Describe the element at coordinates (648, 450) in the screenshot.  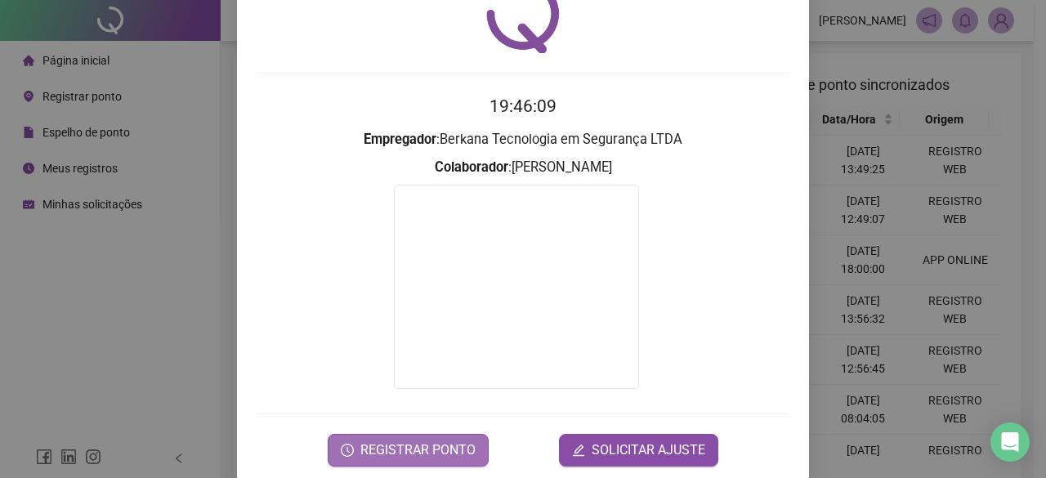
I see `span: SOLICITAR AJUSTE` at that location.